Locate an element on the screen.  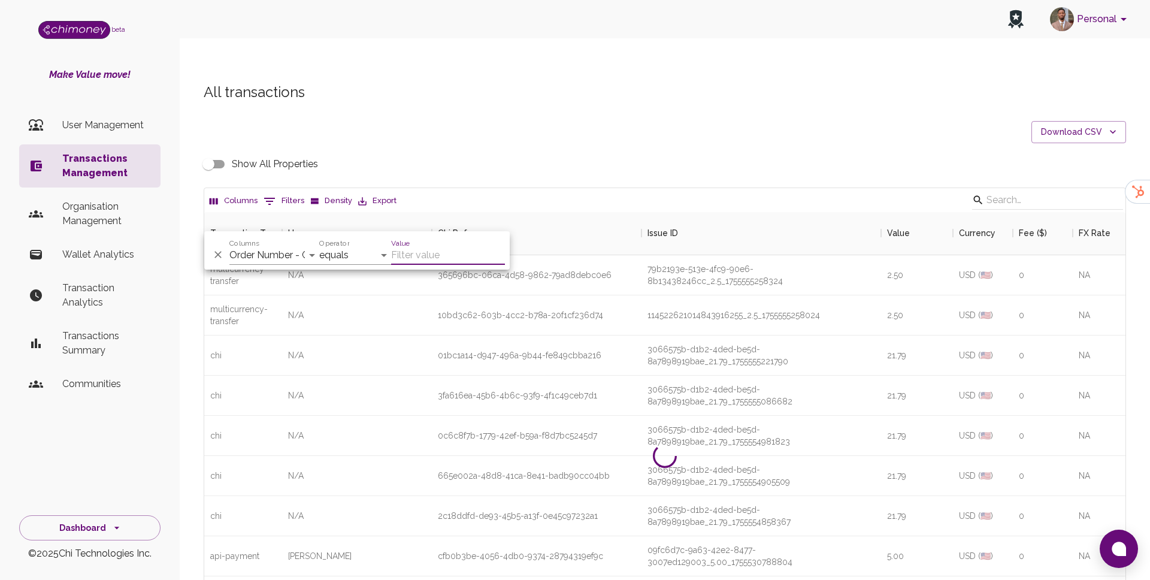
div: 3066575b-d1b2-4ded-be5d-8a7898919bae_21.79_1755554905509 is located at coordinates (761, 475).